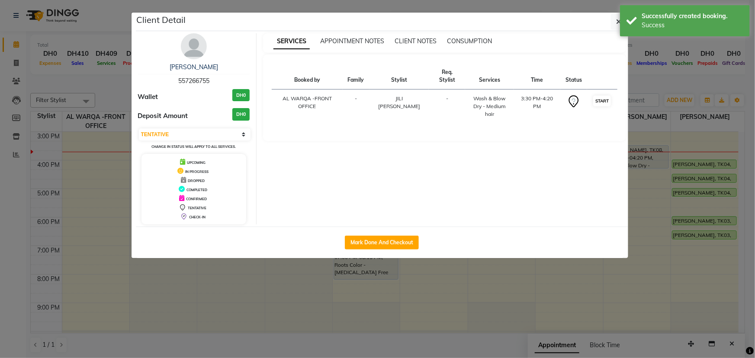 This screenshot has height=358, width=755. What do you see at coordinates (196, 181) in the screenshot?
I see `span: DROPPED` at bounding box center [196, 181].